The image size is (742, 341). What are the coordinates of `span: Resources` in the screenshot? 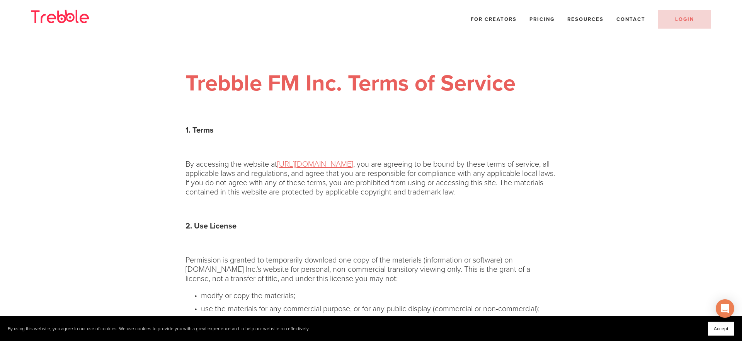 It's located at (585, 19).